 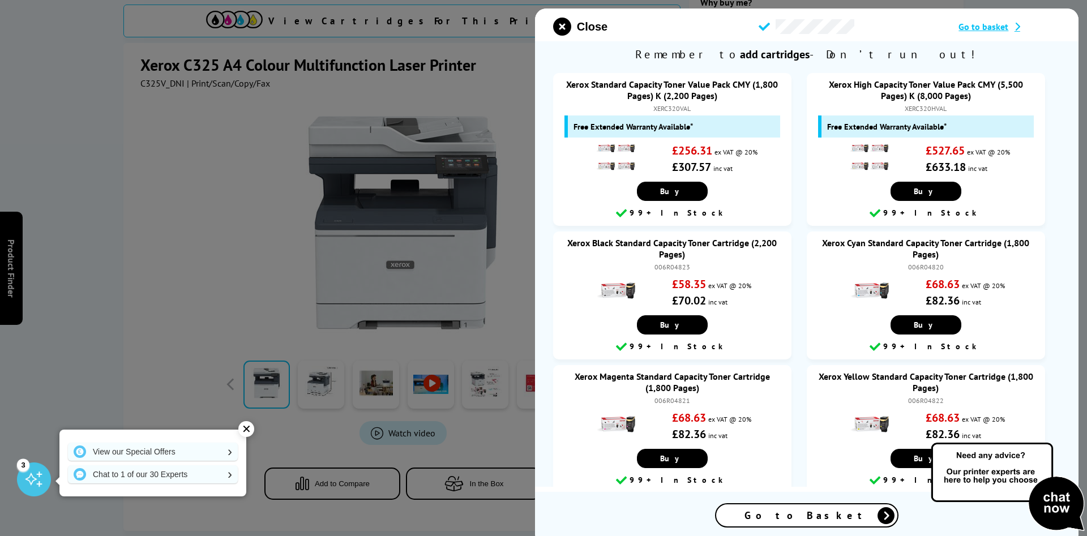 I want to click on a: View our Special Offers, so click(x=153, y=452).